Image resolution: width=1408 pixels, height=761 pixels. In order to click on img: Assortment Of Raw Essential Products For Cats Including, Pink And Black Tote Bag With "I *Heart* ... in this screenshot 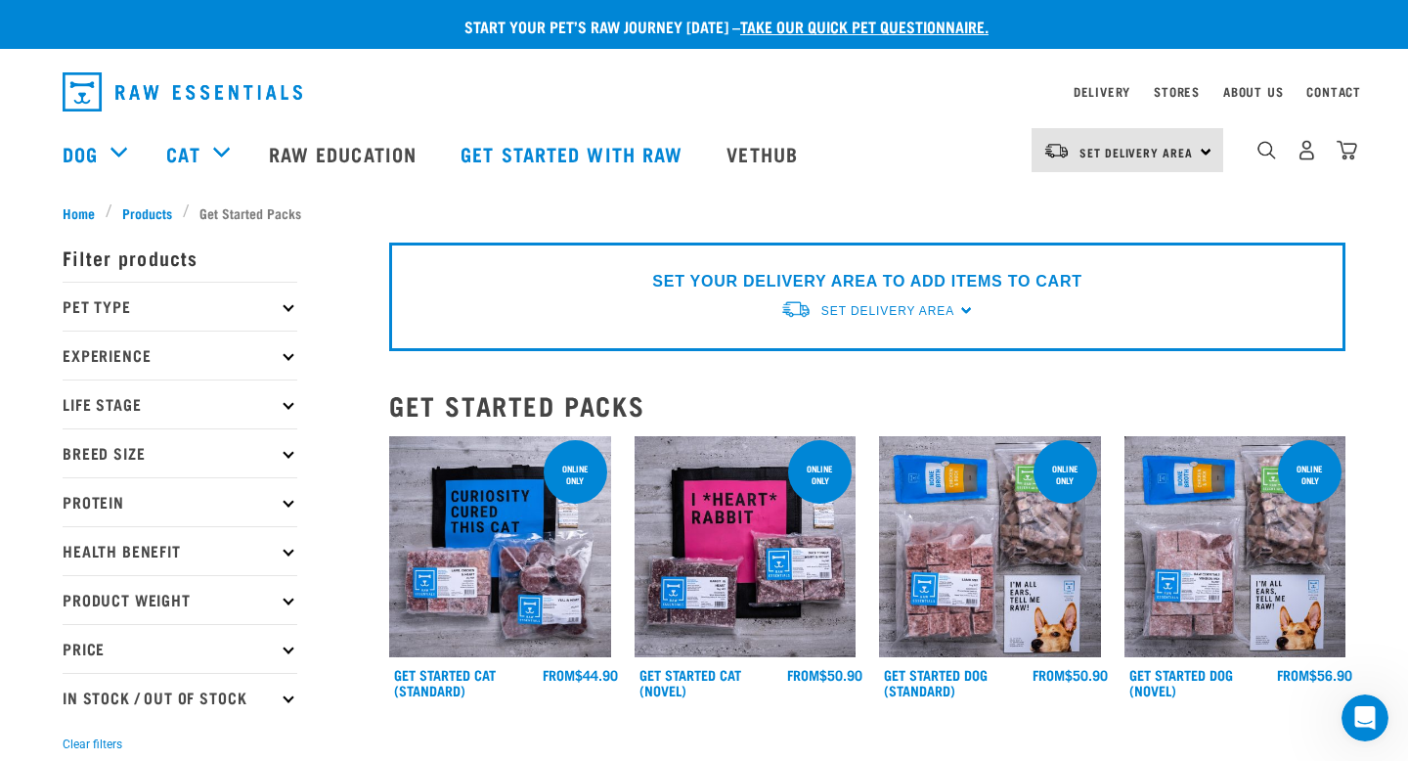, I will do `click(745, 547)`.